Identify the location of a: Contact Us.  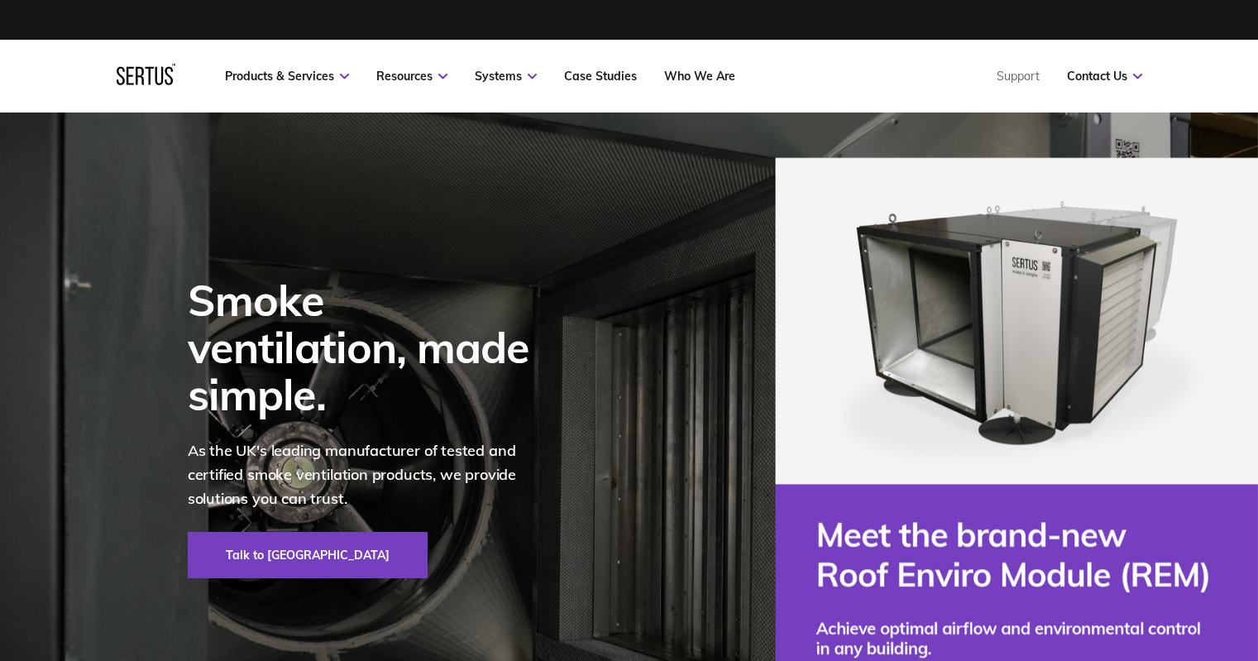
(1104, 76).